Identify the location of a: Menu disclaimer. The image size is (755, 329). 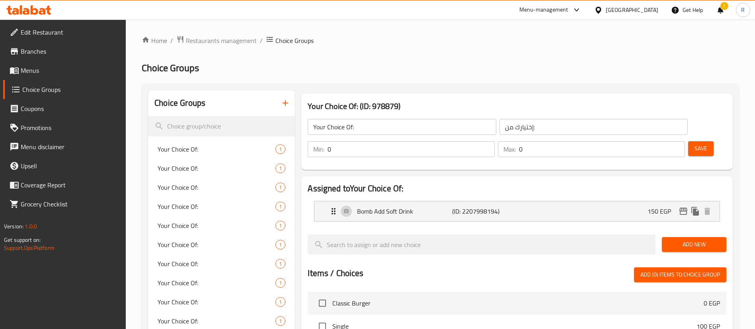
(64, 147).